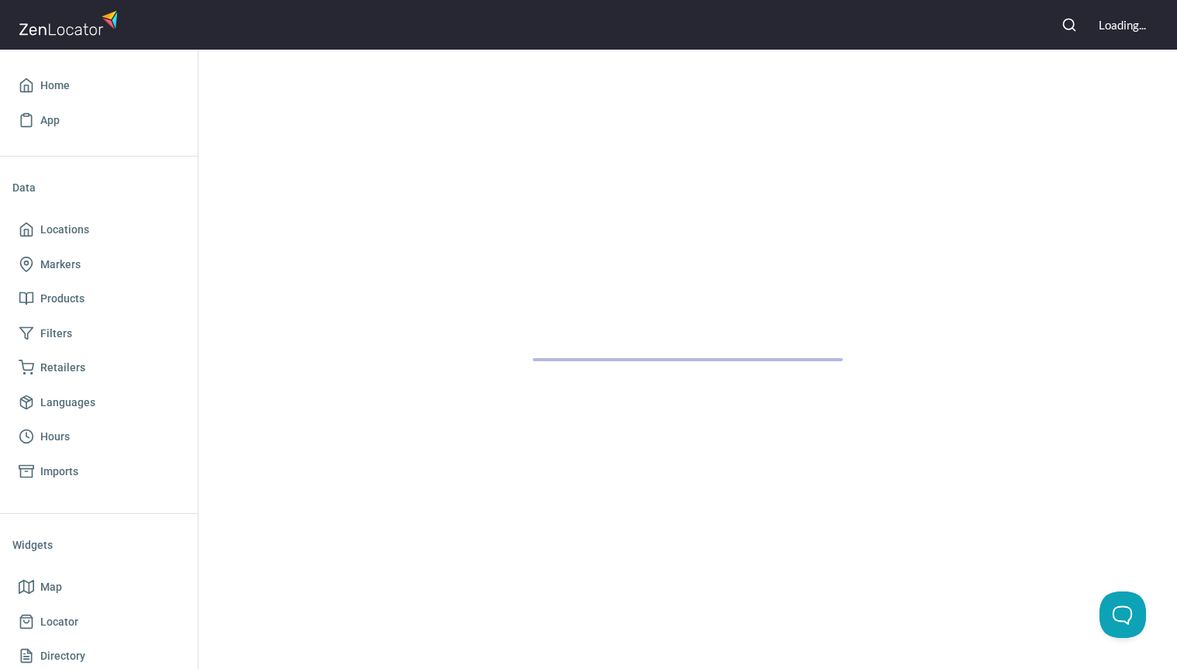  Describe the element at coordinates (56, 333) in the screenshot. I see `span: Filters` at that location.